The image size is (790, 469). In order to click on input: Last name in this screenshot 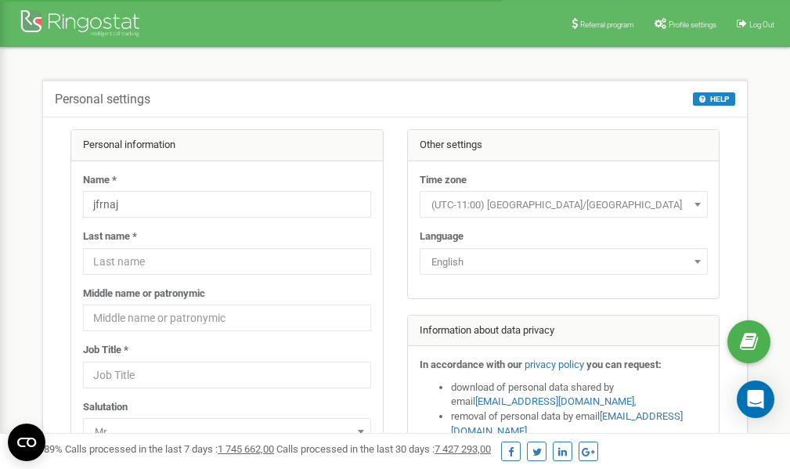, I will do `click(227, 261)`.